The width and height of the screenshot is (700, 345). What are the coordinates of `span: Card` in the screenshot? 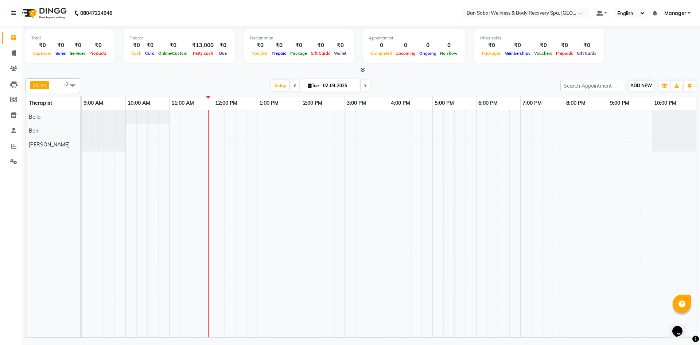 It's located at (150, 53).